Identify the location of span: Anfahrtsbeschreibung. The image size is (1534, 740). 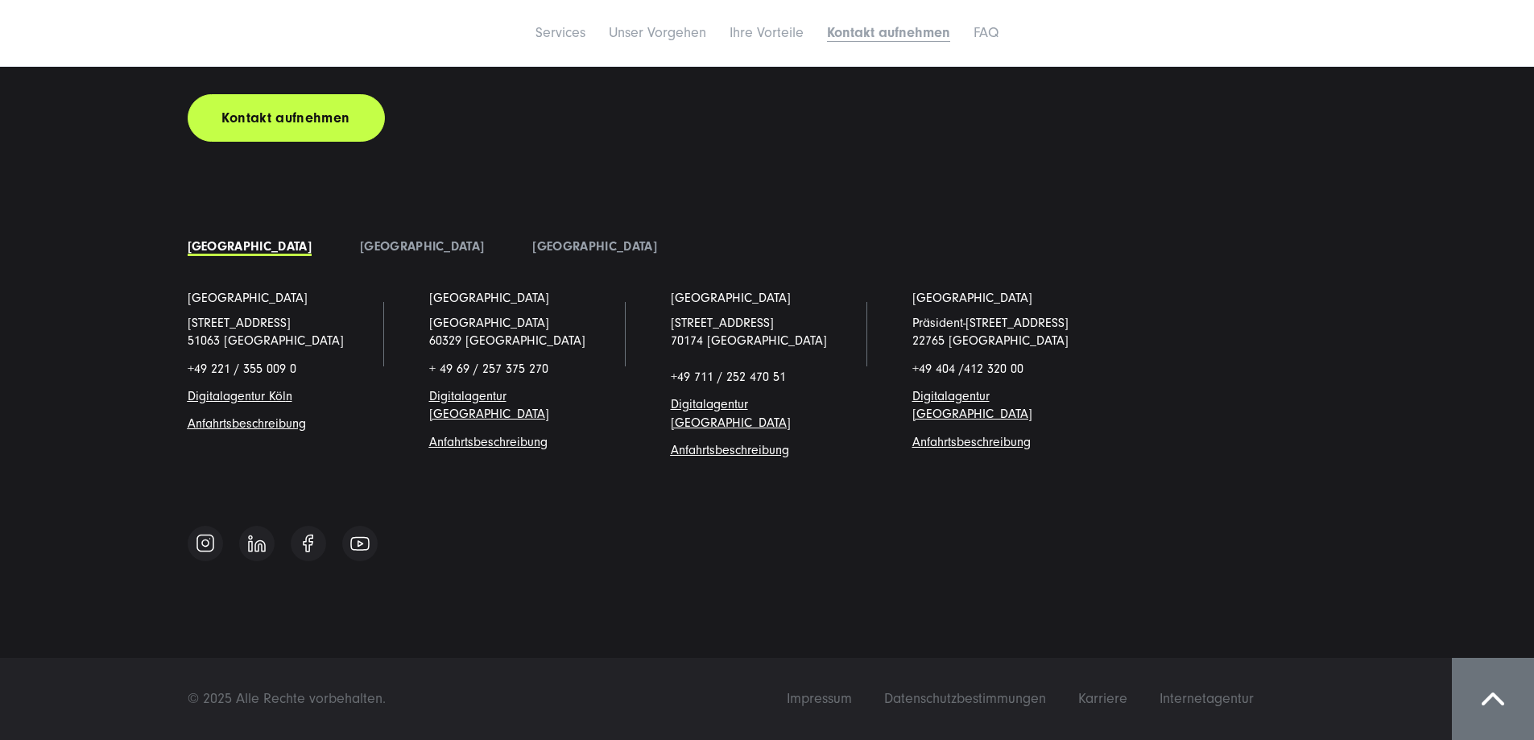
(971, 442).